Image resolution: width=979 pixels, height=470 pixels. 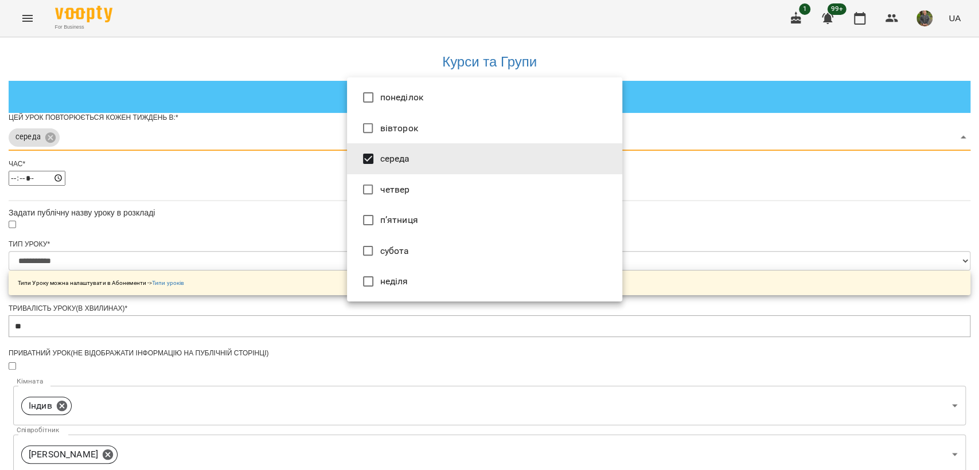 I want to click on li: п’ятниця, so click(x=485, y=220).